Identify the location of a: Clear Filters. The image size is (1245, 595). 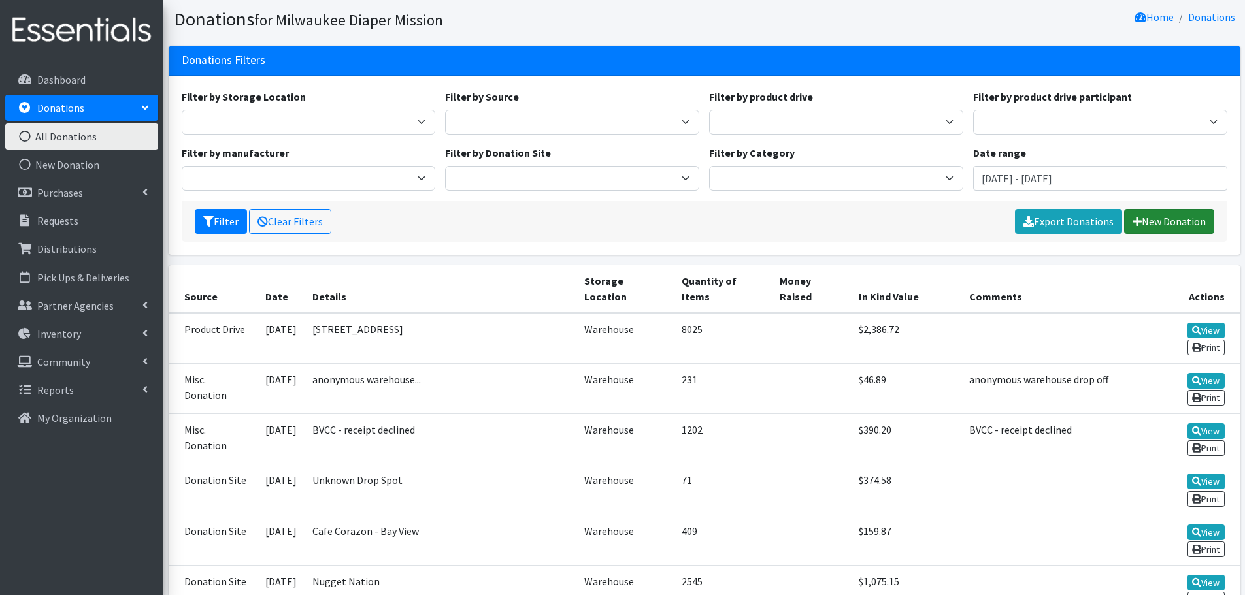
(290, 222).